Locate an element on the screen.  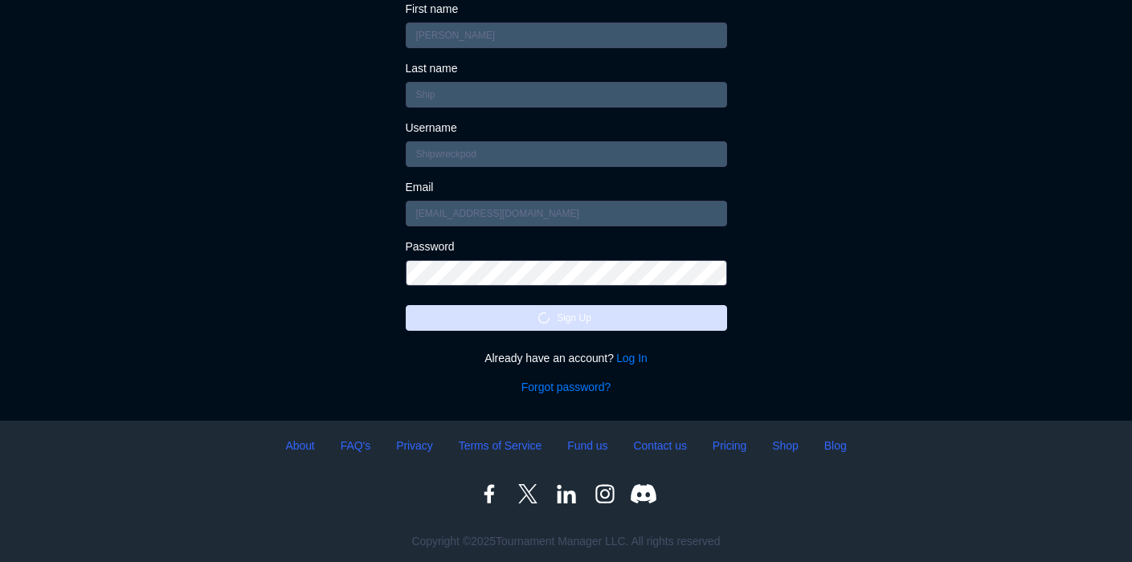
label: Last name is located at coordinates (566, 68).